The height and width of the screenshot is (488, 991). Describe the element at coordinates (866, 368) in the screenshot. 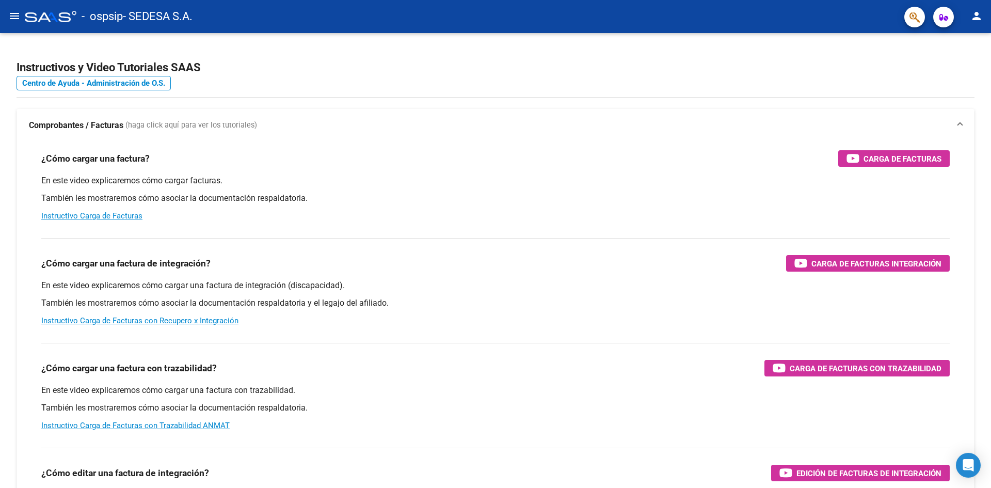

I see `span: Carga de Facturas con Trazabilidad` at that location.